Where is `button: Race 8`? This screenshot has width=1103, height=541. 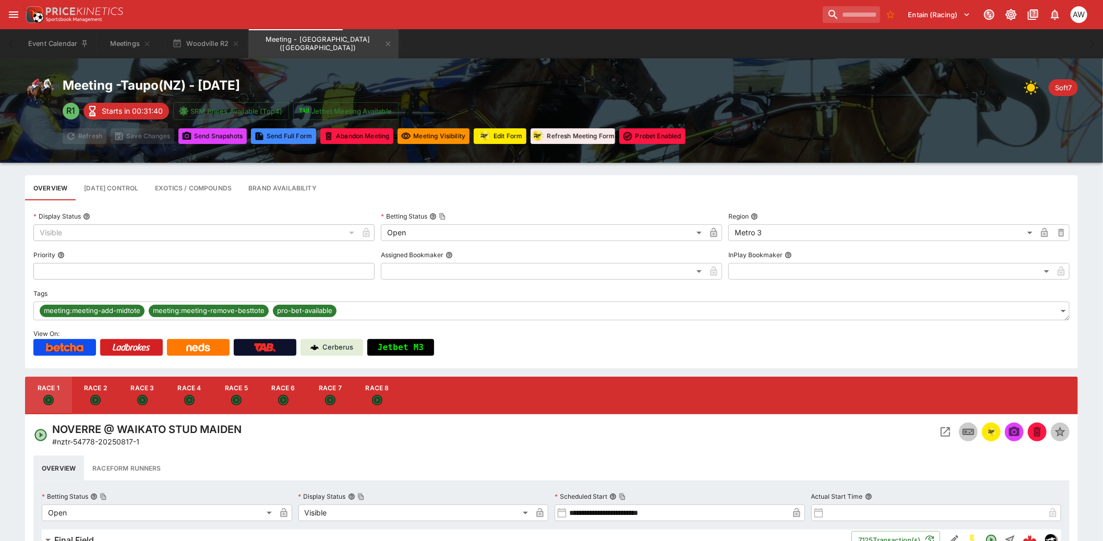
button: Race 8 is located at coordinates (377, 395).